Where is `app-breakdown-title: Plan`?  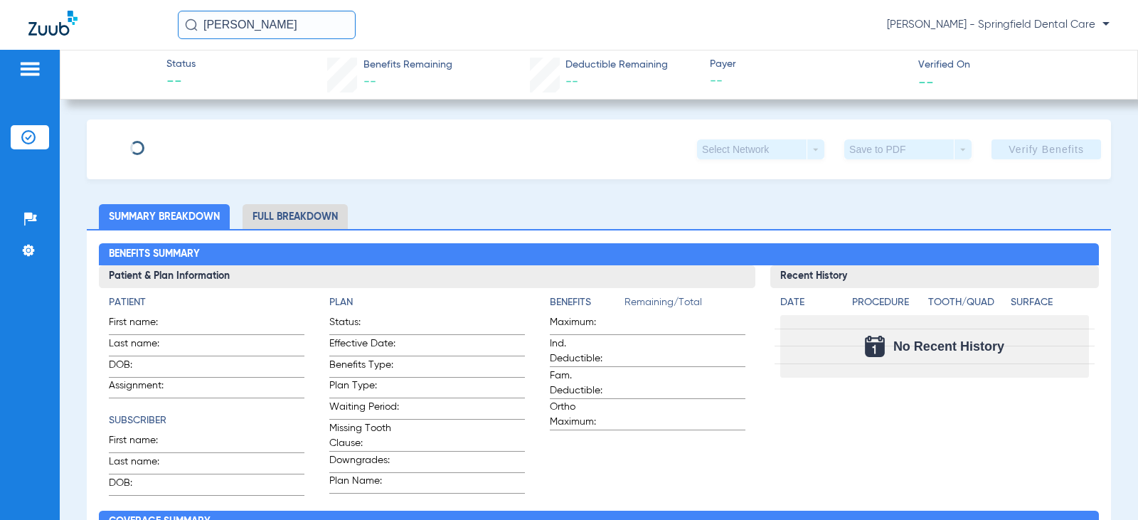 app-breakdown-title: Plan is located at coordinates (427, 302).